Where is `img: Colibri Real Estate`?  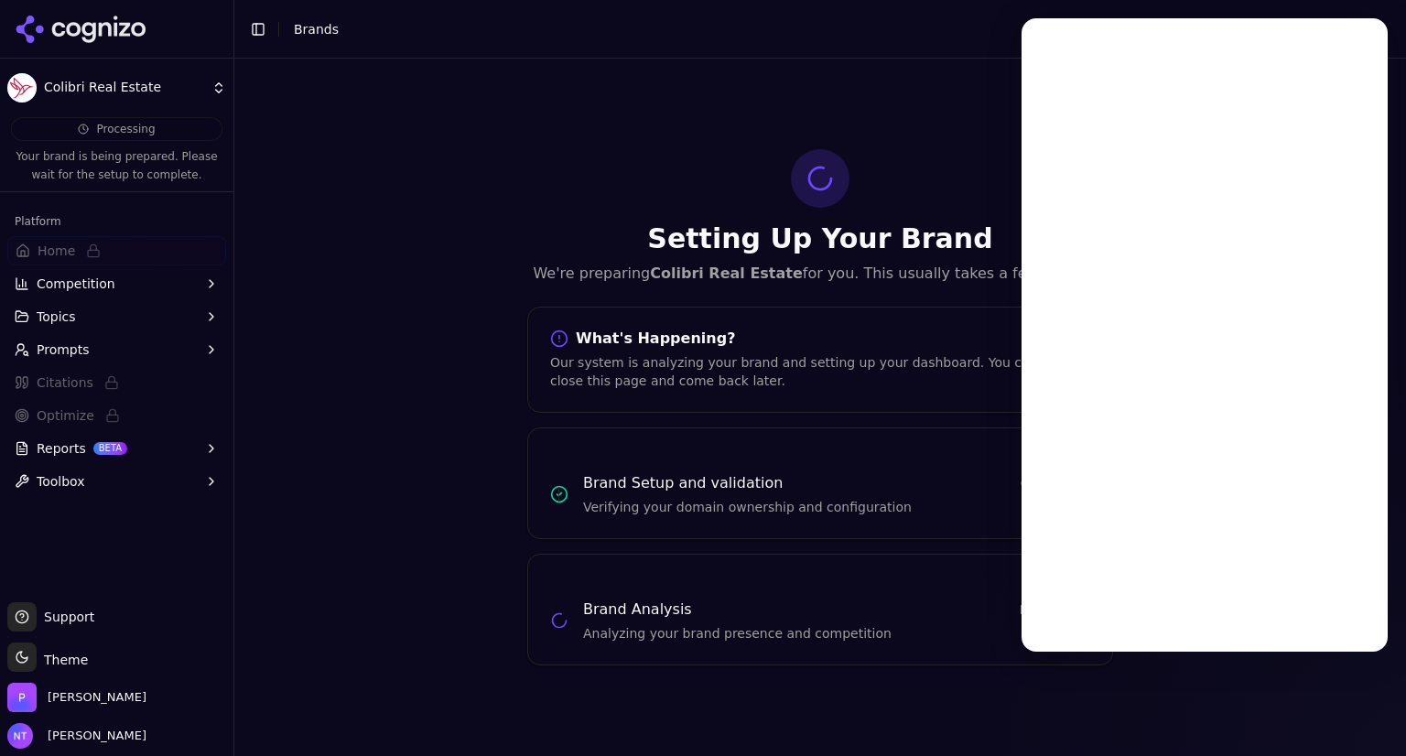
img: Colibri Real Estate is located at coordinates (22, 88).